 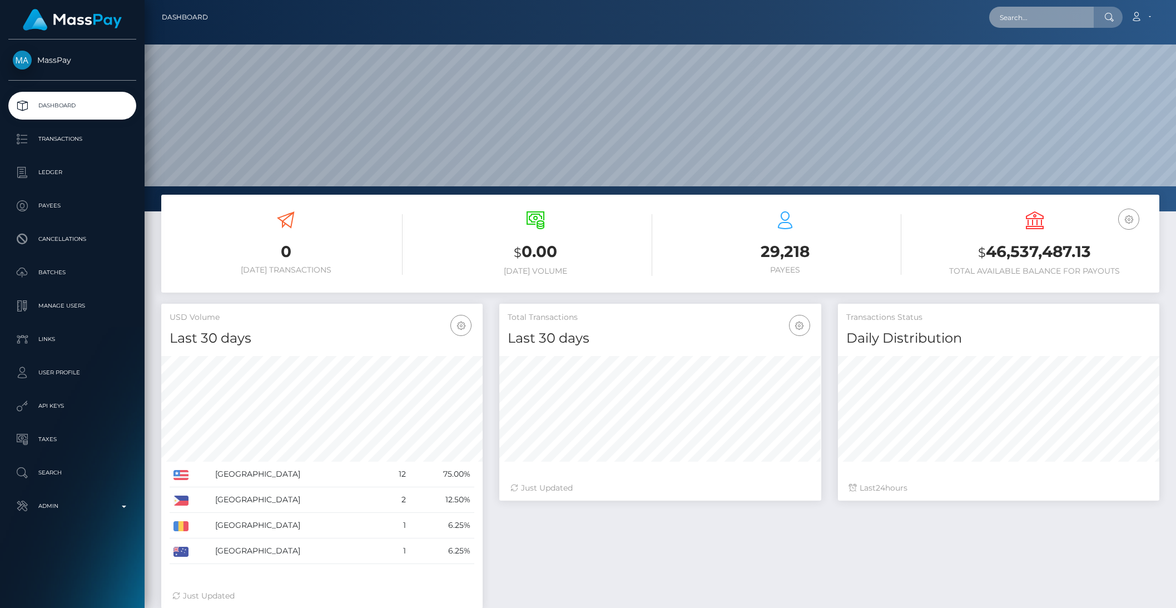 I want to click on a: Manage Users, so click(x=72, y=306).